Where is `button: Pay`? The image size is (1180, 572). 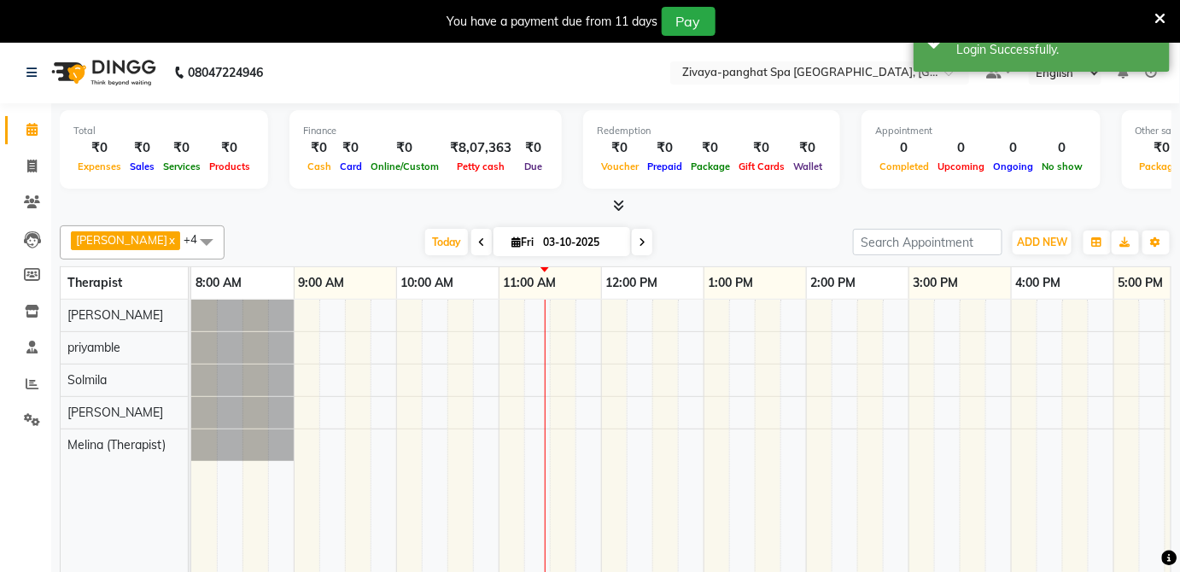
button: Pay is located at coordinates (688, 21).